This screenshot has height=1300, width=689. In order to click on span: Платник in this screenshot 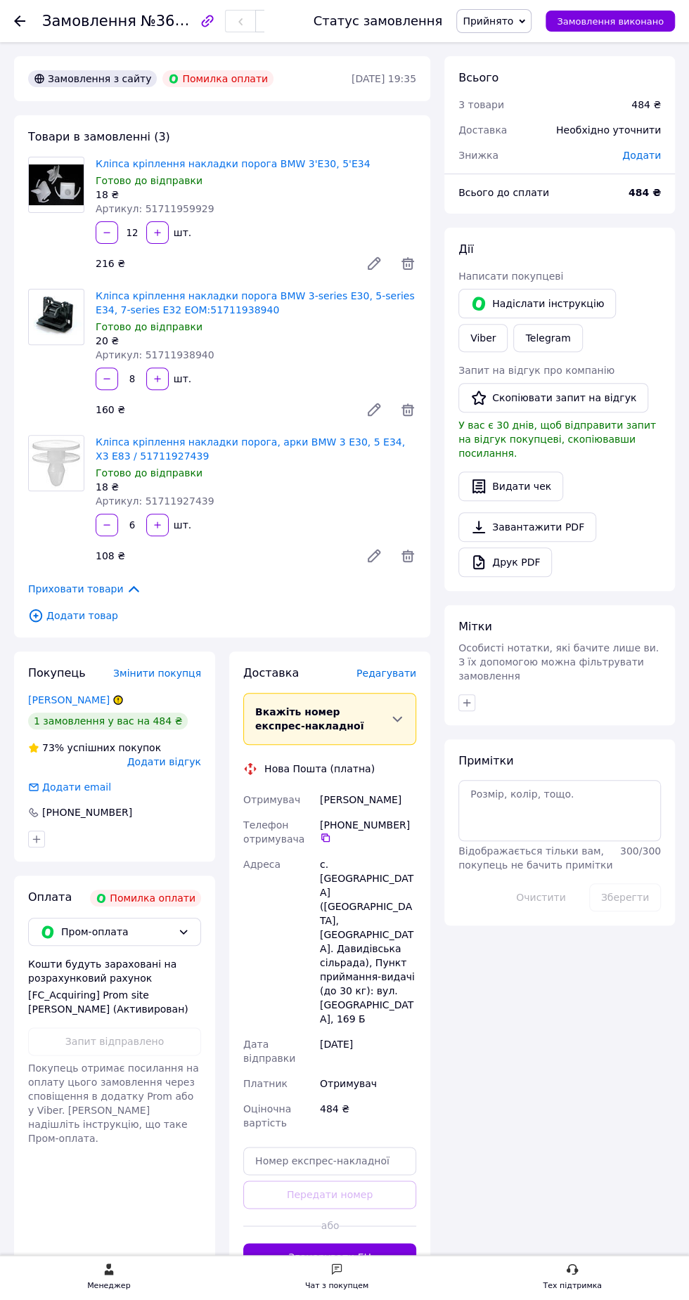, I will do `click(265, 1083)`.